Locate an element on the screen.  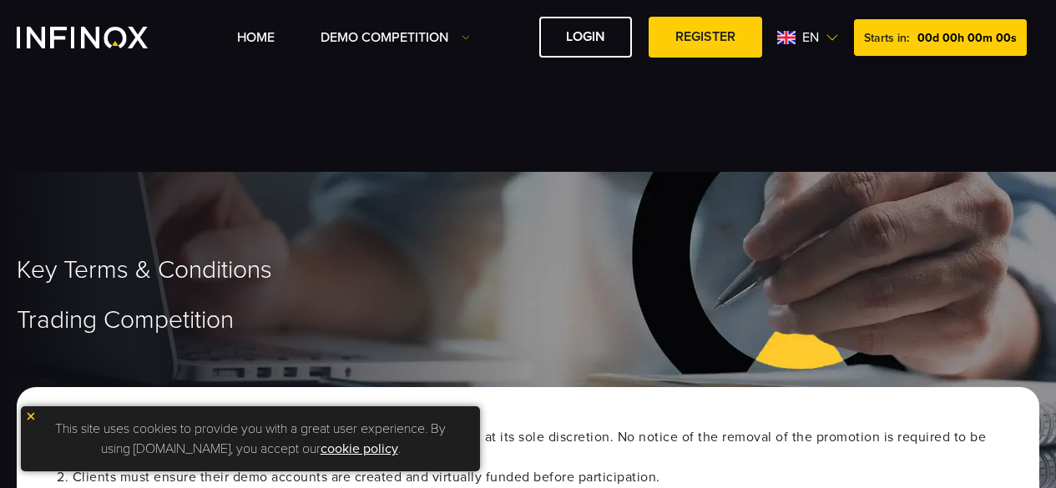
h1: Trading Competition is located at coordinates (528, 321).